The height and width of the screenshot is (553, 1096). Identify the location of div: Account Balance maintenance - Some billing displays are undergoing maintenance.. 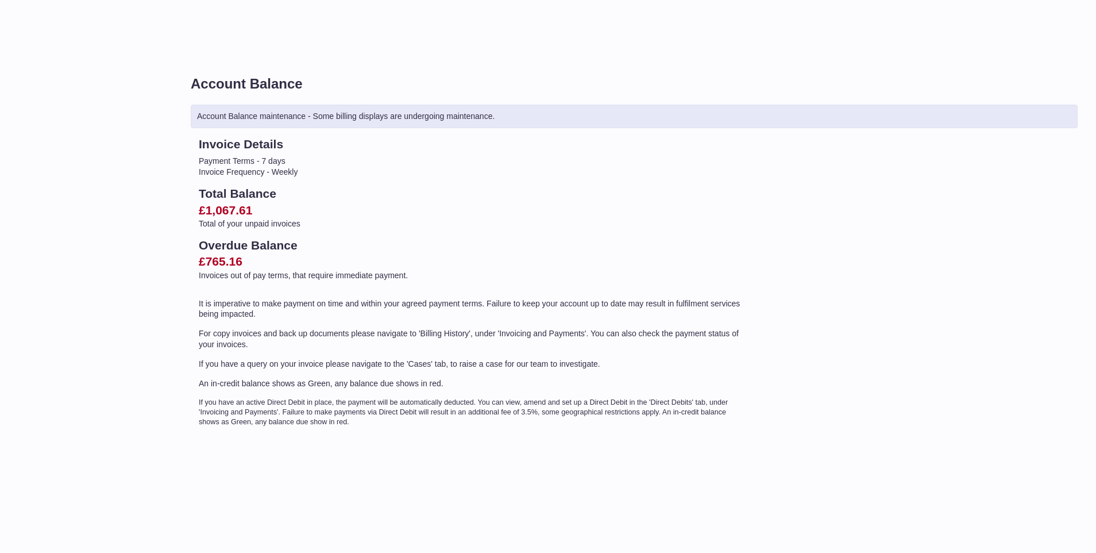
(634, 116).